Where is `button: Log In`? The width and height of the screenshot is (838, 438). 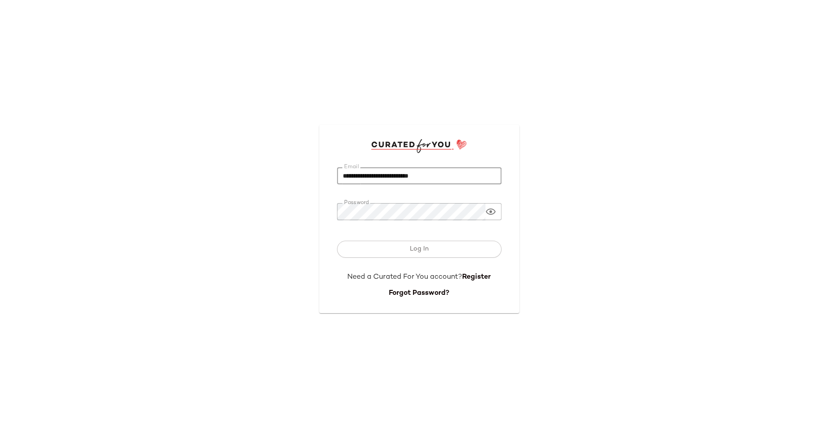
button: Log In is located at coordinates (419, 249).